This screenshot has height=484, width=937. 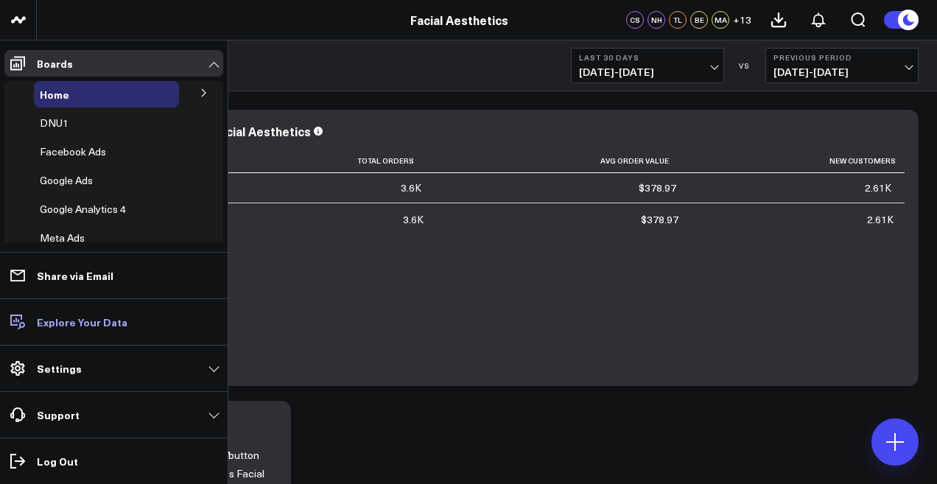 What do you see at coordinates (562, 161) in the screenshot?
I see `th: Avg Order Value` at bounding box center [562, 161].